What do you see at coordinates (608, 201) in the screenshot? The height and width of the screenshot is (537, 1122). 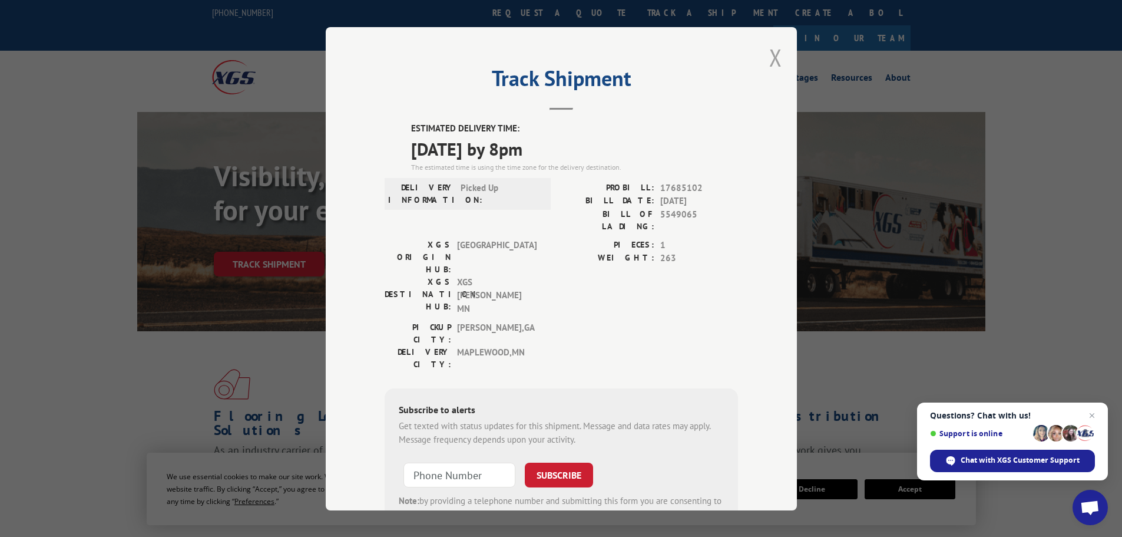 I see `label: BILL DATE:` at bounding box center [608, 201].